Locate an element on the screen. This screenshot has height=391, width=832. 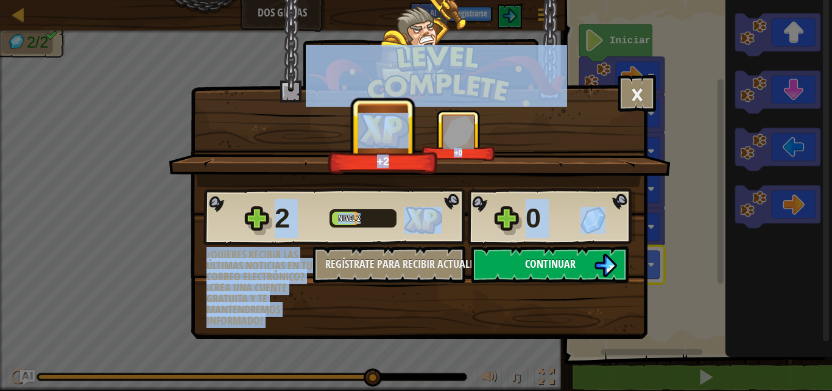
div: +2 is located at coordinates (383, 161).